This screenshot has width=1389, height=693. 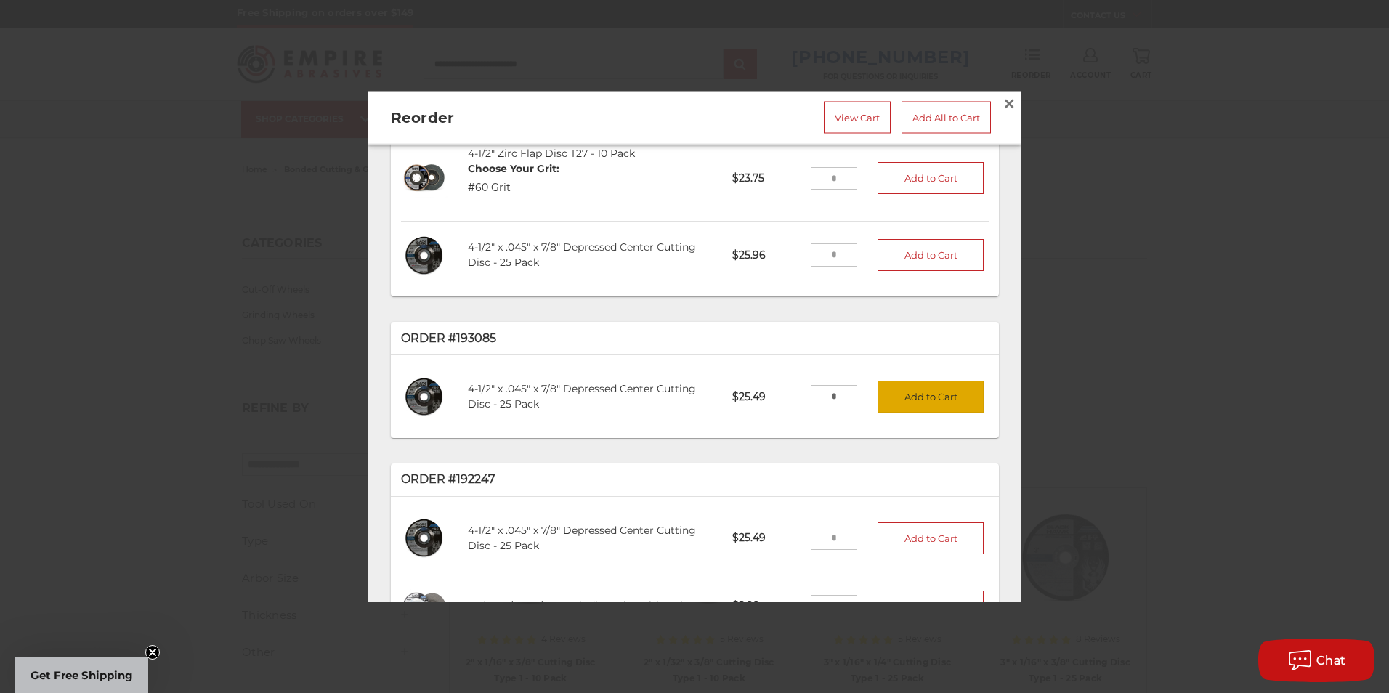 What do you see at coordinates (695, 480) in the screenshot?
I see `p: Order #192247` at bounding box center [695, 480].